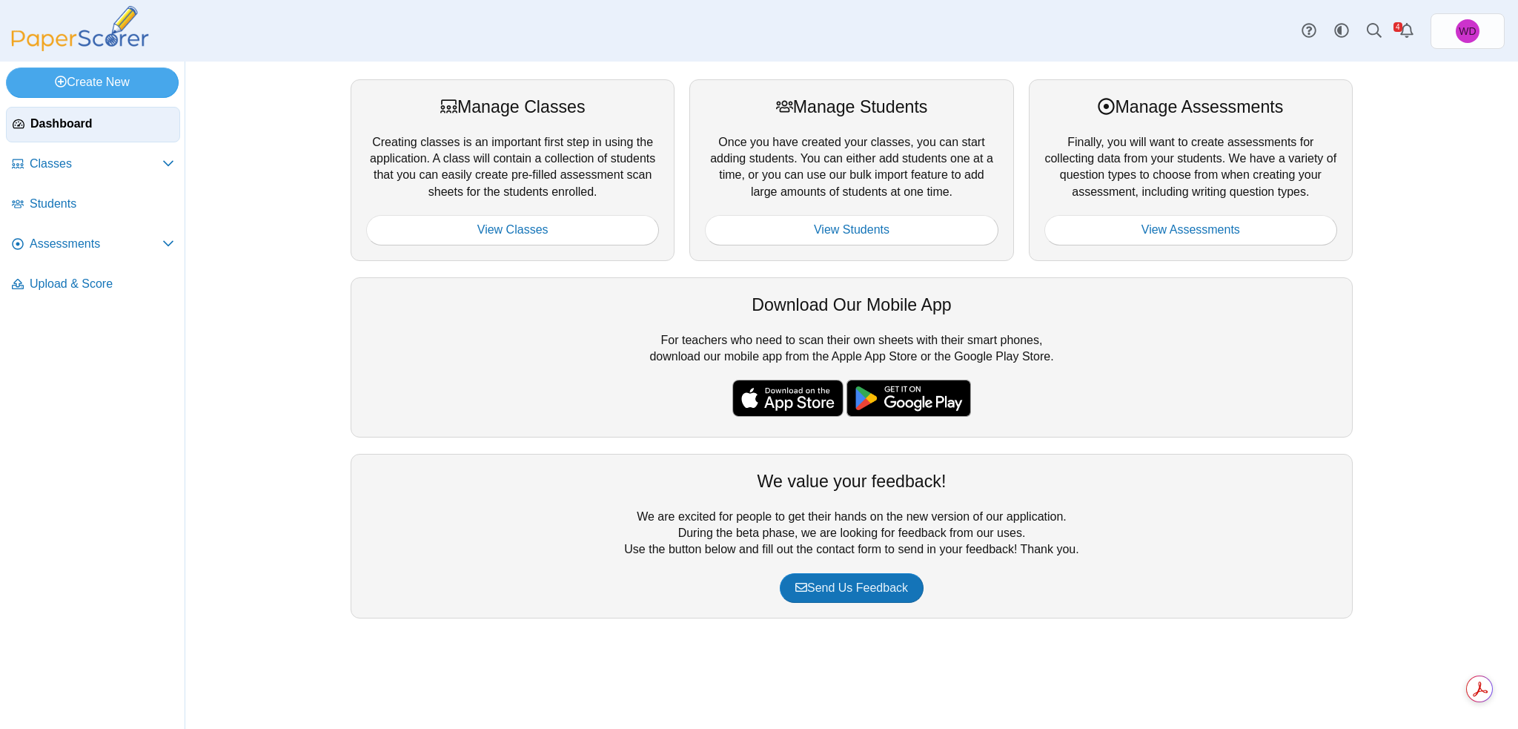 This screenshot has height=729, width=1518. What do you see at coordinates (851, 230) in the screenshot?
I see `a: View Students` at bounding box center [851, 230].